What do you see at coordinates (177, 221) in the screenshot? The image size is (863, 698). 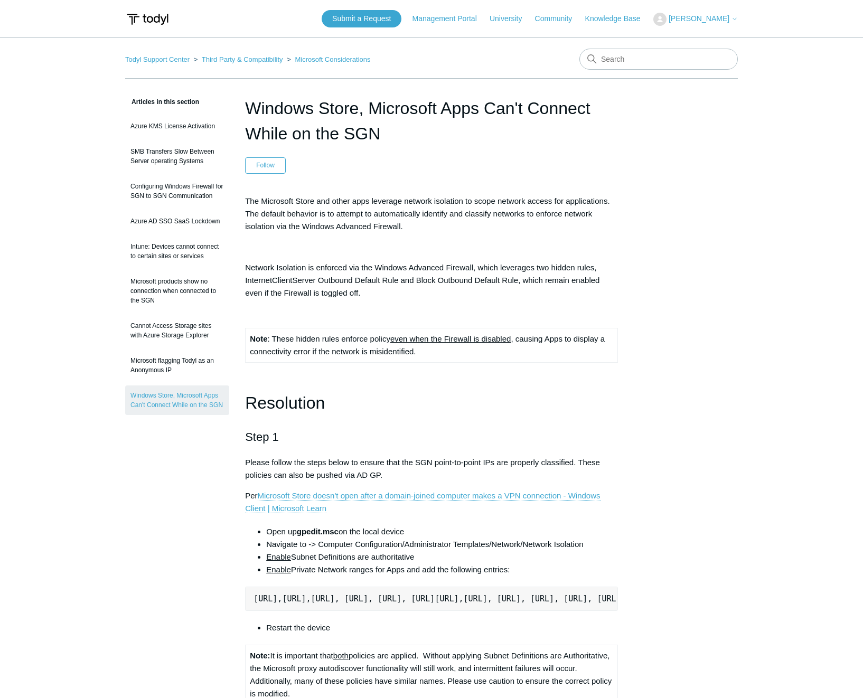 I see `a: Azure AD SSO SaaS Lockdown` at bounding box center [177, 221].